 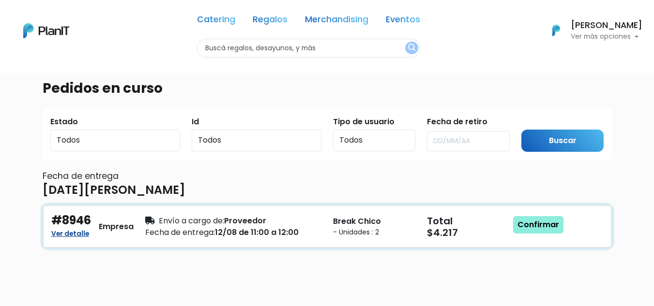 What do you see at coordinates (270, 21) in the screenshot?
I see `a: Regalos` at bounding box center [270, 21].